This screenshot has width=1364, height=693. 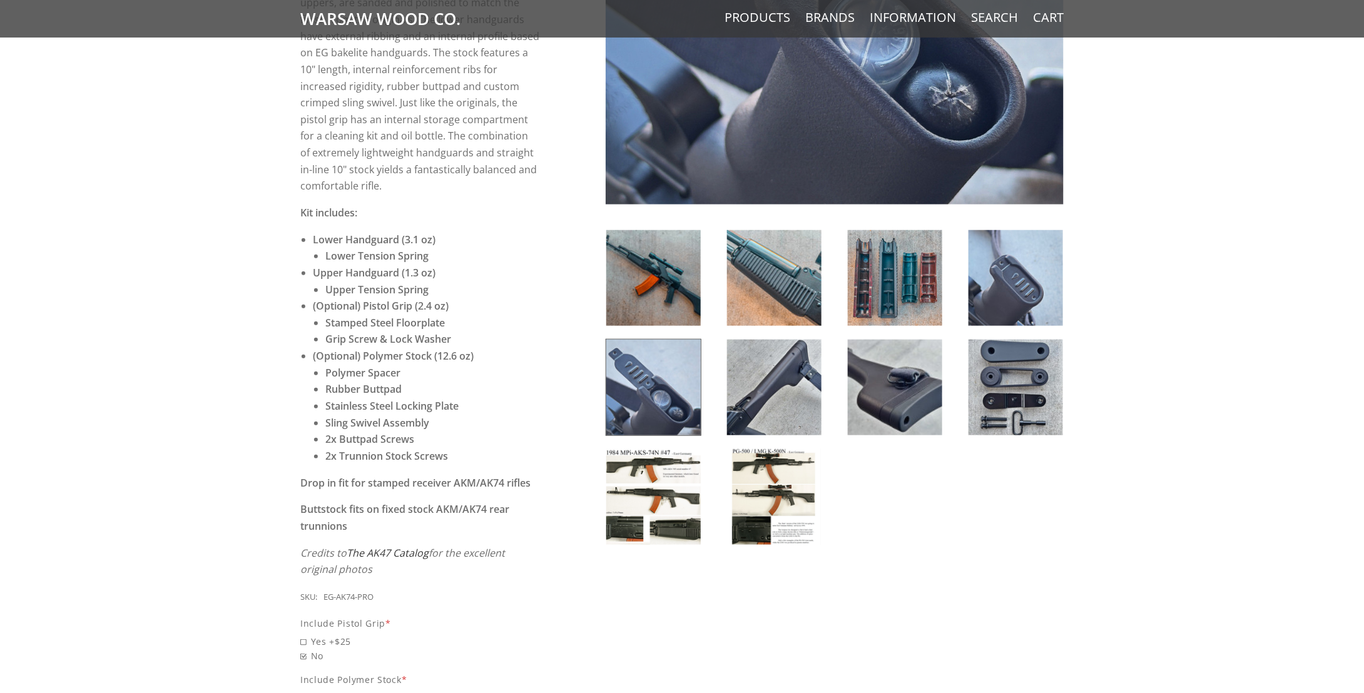 I want to click on a: Search, so click(x=994, y=18).